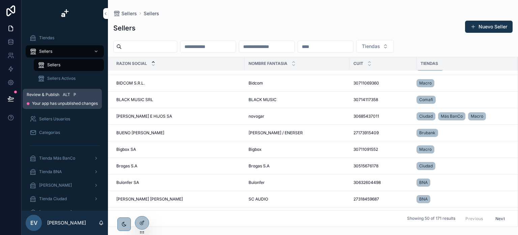  I want to click on span: 30714117358, so click(366, 100).